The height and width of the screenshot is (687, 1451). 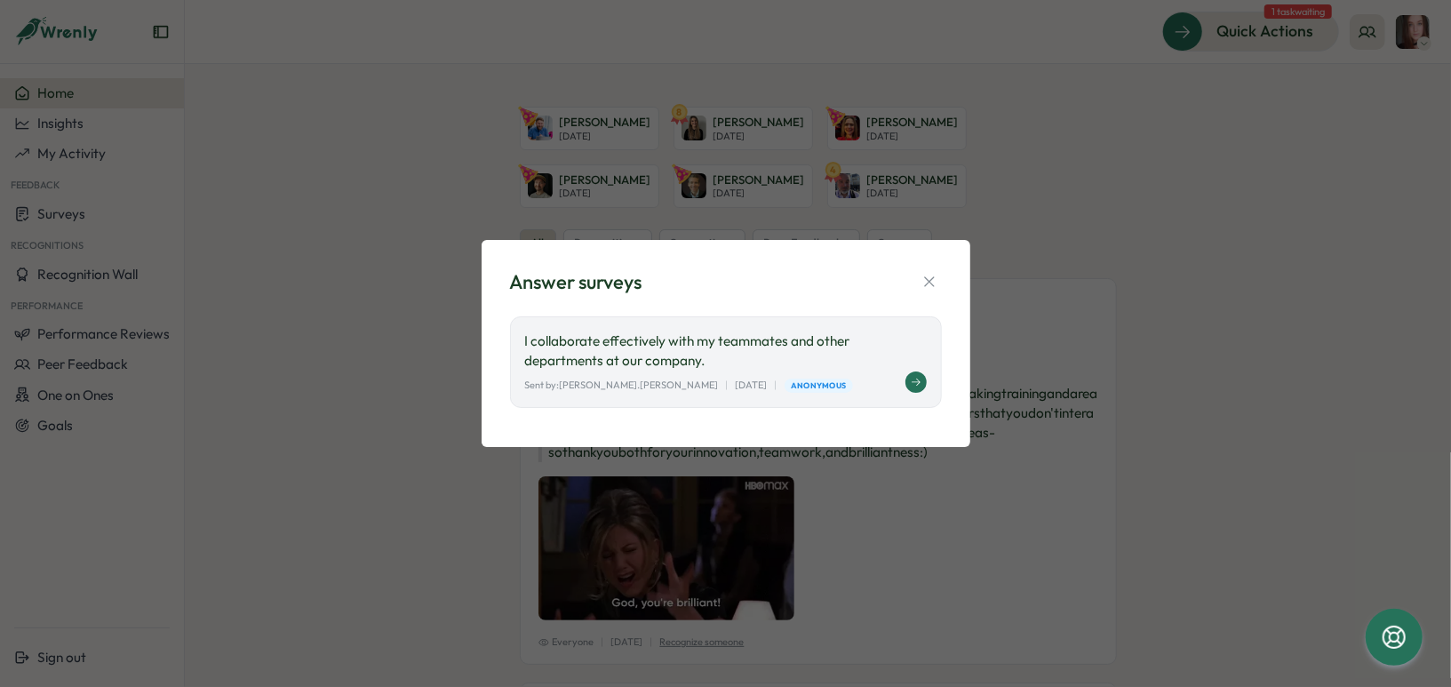 I want to click on p: I collaborate effectively with my teammates and other departments at our company., so click(x=726, y=351).